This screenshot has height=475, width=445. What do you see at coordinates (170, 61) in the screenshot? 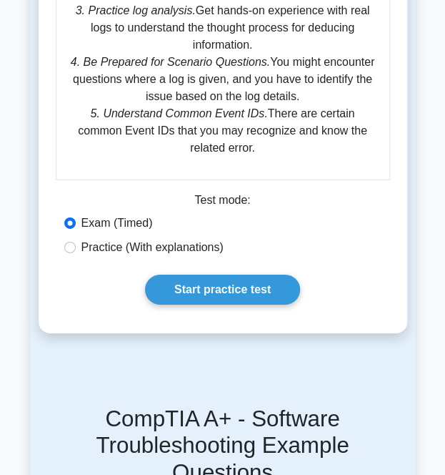
I see `i: 4. Be Prepared for Scenario Questions.` at bounding box center [170, 61].